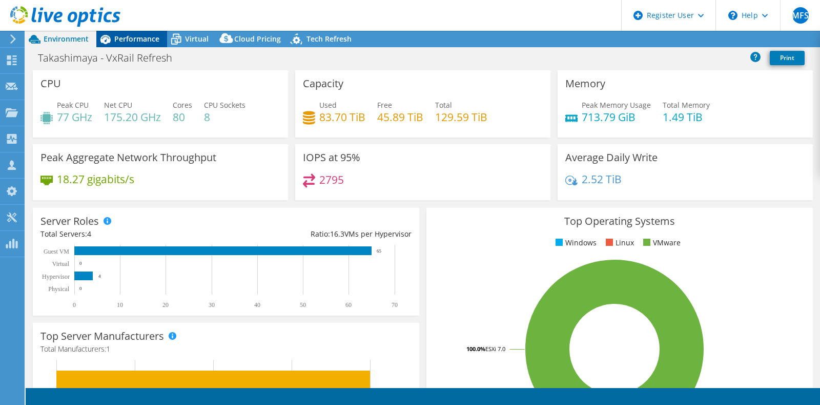  Describe the element at coordinates (788, 58) in the screenshot. I see `a: Print` at that location.